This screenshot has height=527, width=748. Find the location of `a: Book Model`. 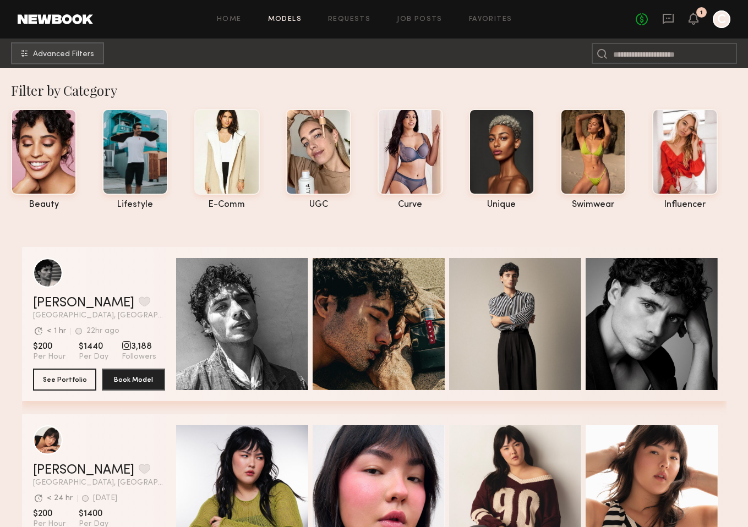

a: Book Model is located at coordinates (133, 380).